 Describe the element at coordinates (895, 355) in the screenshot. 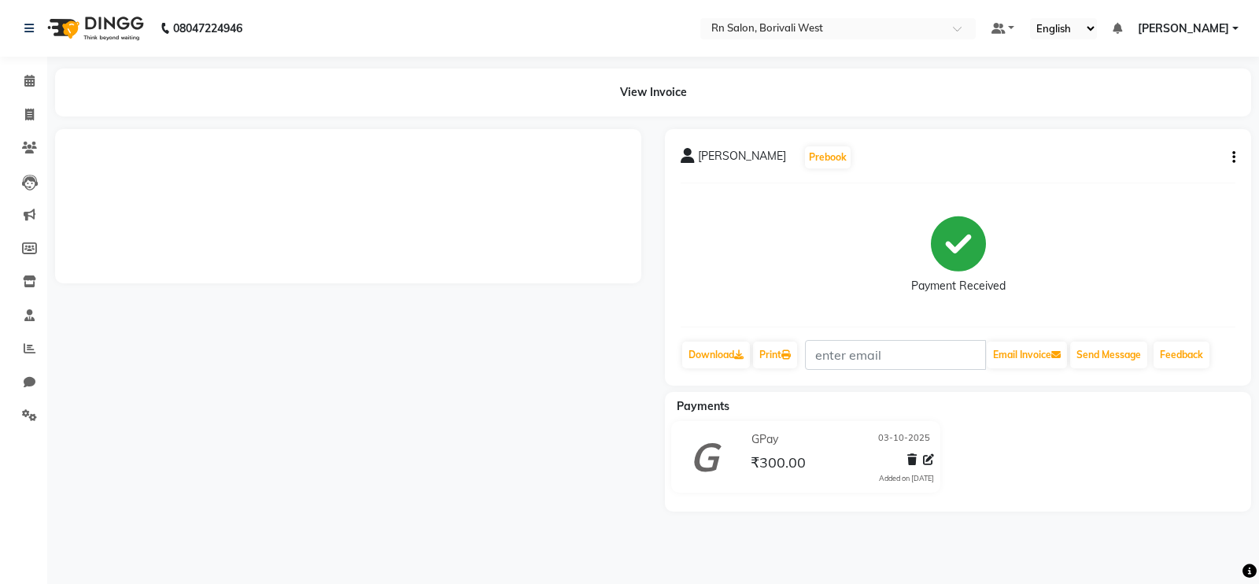

I see `input: enter email` at that location.